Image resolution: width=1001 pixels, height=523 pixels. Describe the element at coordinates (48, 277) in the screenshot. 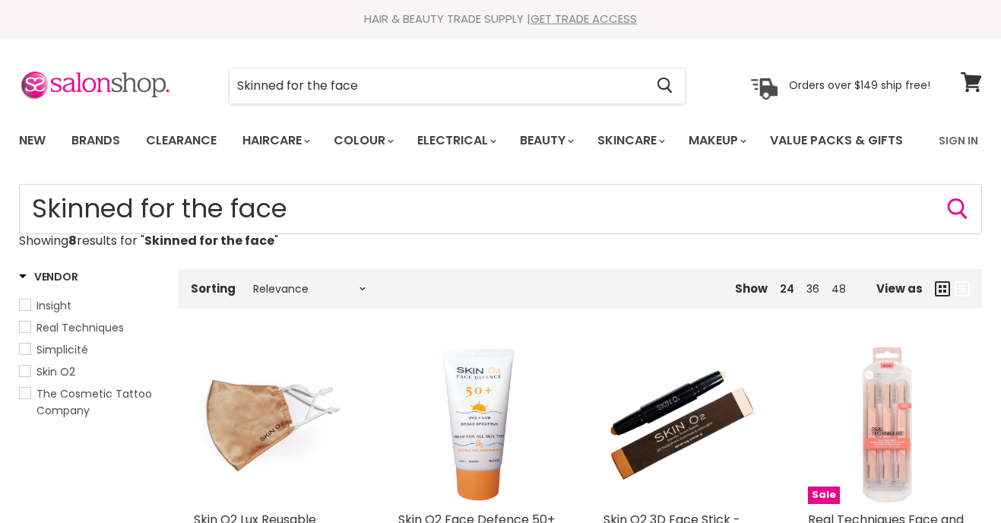

I see `span: Vendor` at that location.